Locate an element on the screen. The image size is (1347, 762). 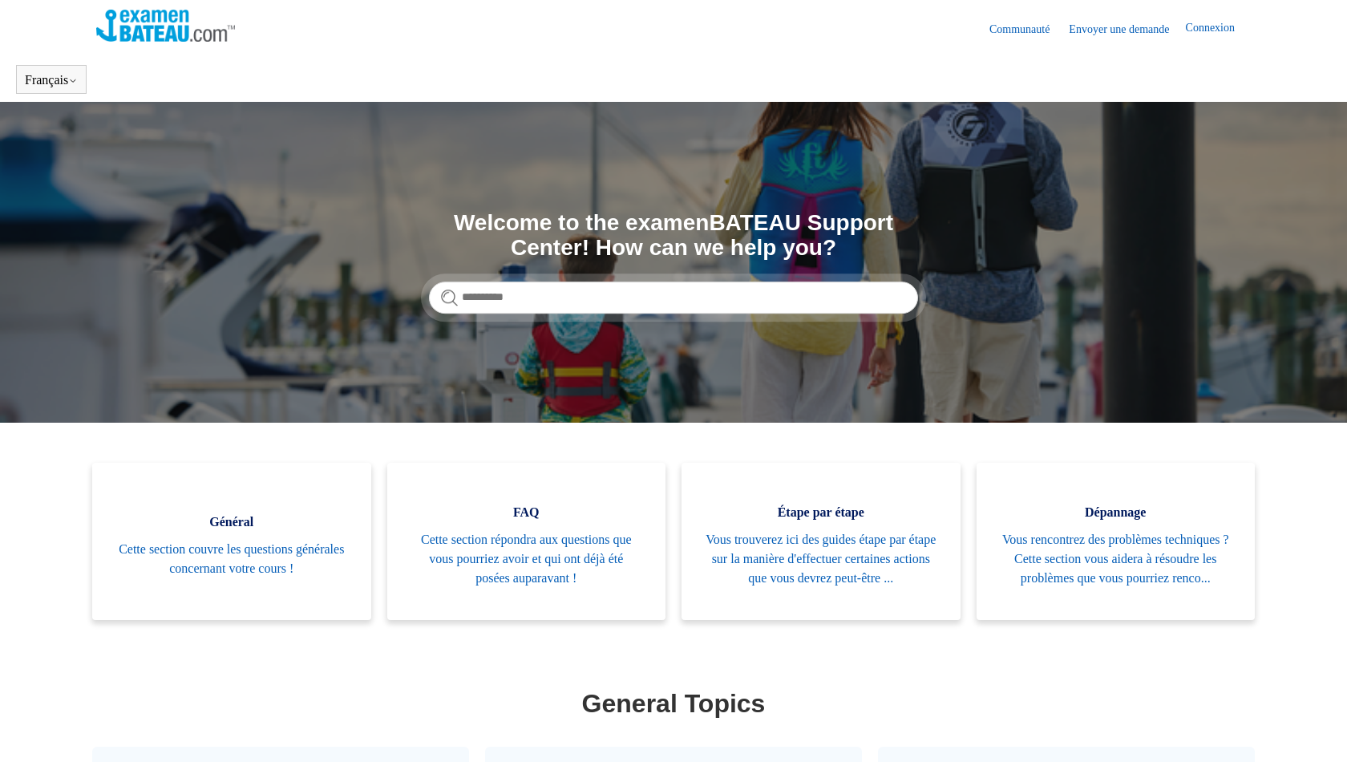
span: FAQ is located at coordinates (527, 513).